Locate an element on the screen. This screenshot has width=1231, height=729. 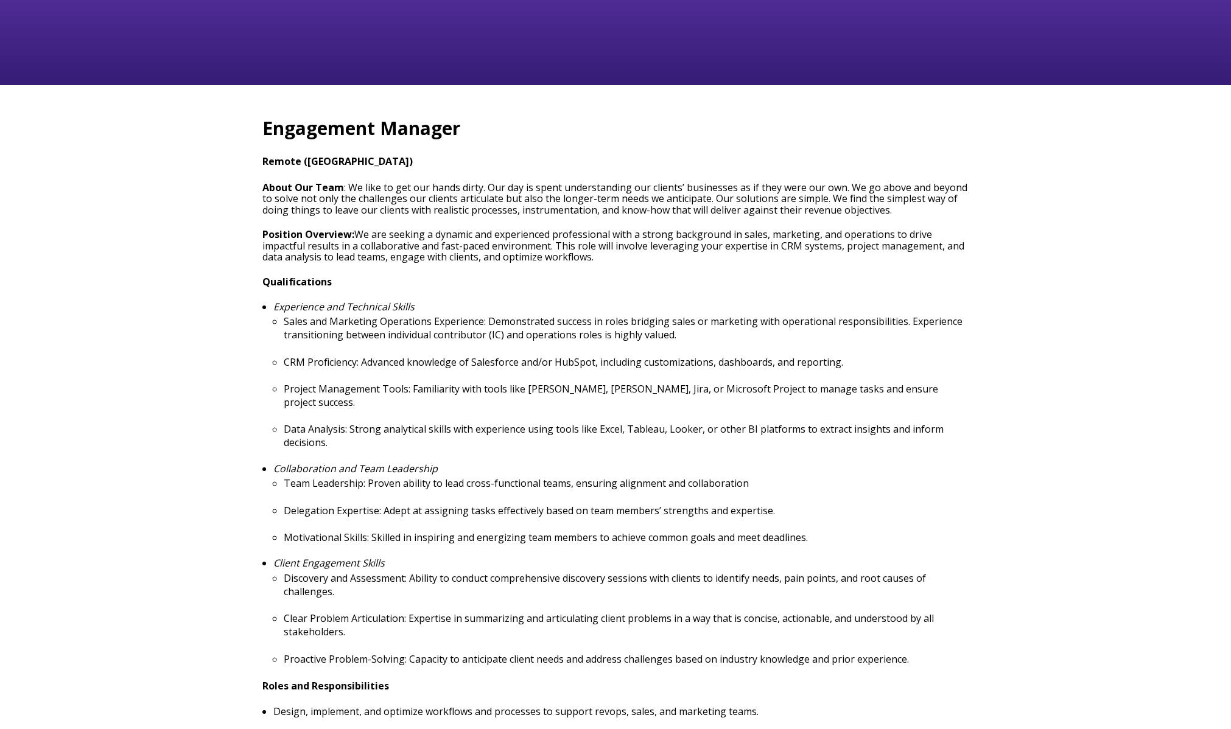
strong: Roles and Responsibilities is located at coordinates (326, 686).